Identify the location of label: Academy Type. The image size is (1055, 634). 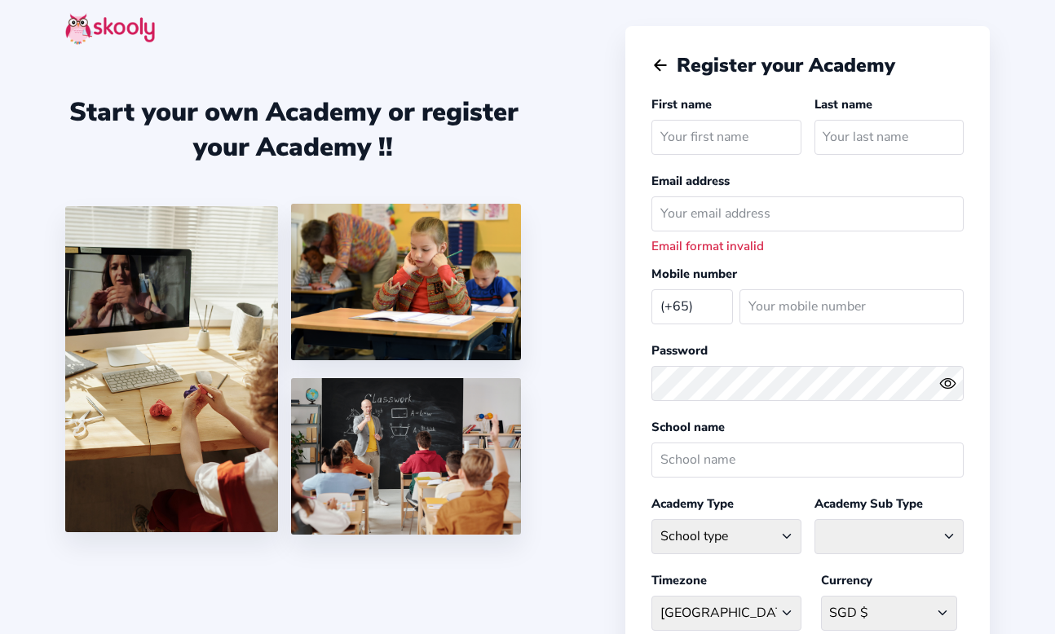
(692, 504).